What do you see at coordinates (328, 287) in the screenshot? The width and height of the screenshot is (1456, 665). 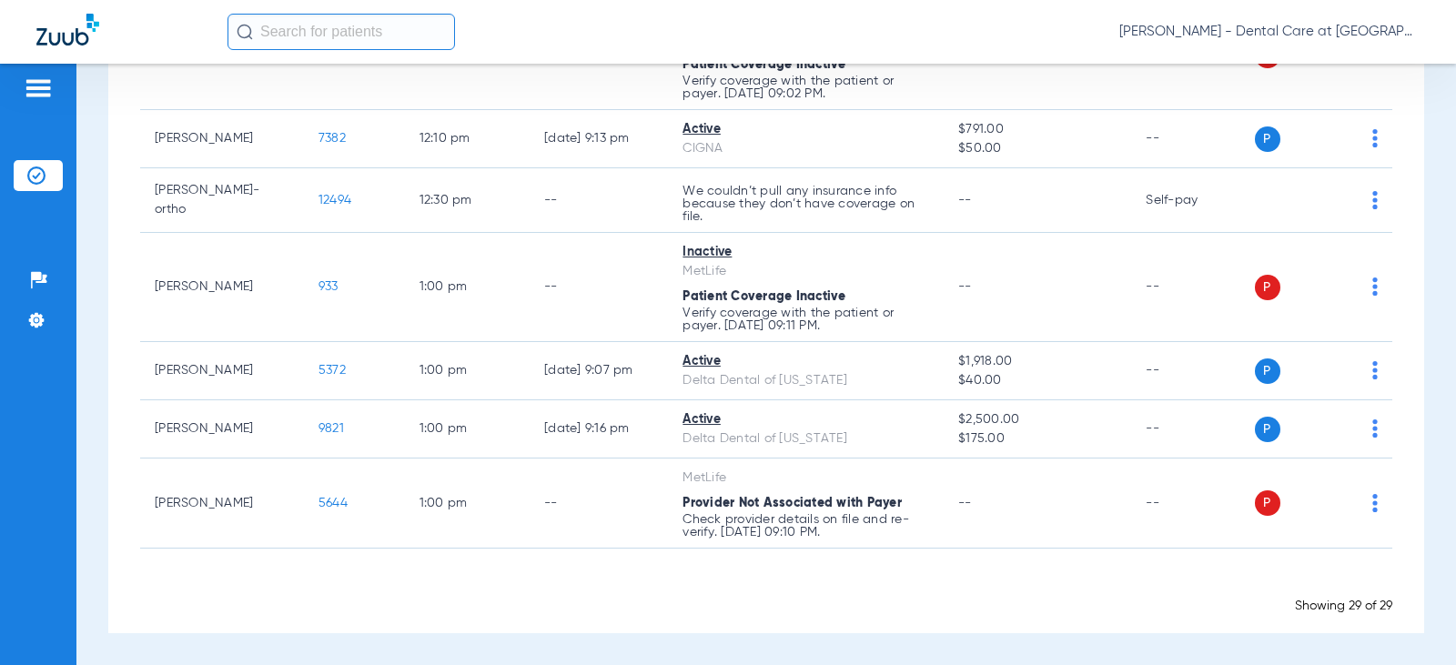 I see `span: 933` at bounding box center [328, 287].